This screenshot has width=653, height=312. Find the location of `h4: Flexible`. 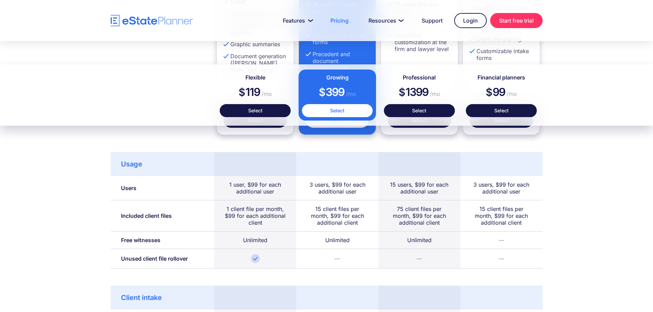

h4: Flexible is located at coordinates (255, 77).